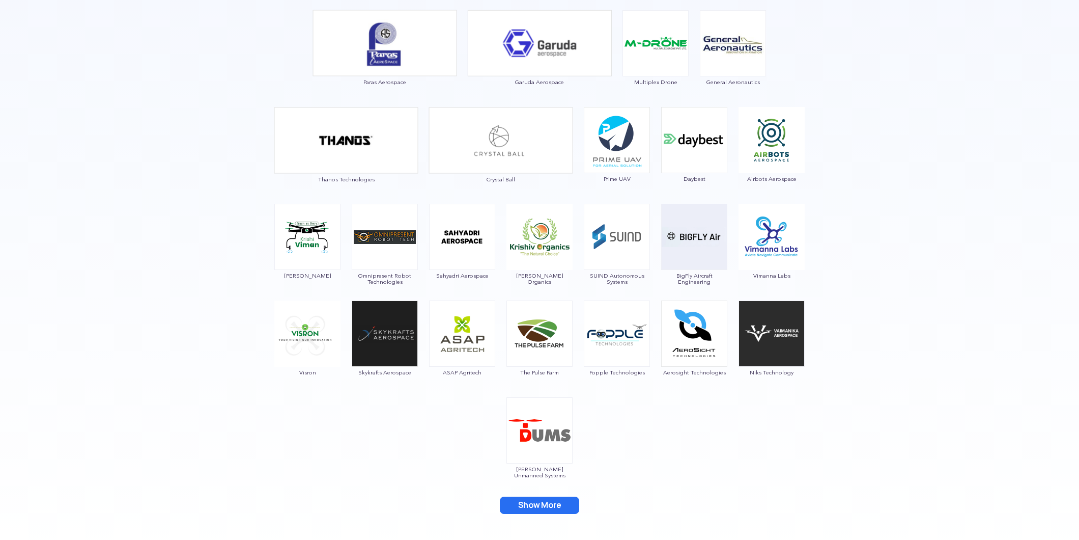 This screenshot has height=540, width=1079. Describe the element at coordinates (540, 61) in the screenshot. I see `a: Garuda Aerospace` at that location.